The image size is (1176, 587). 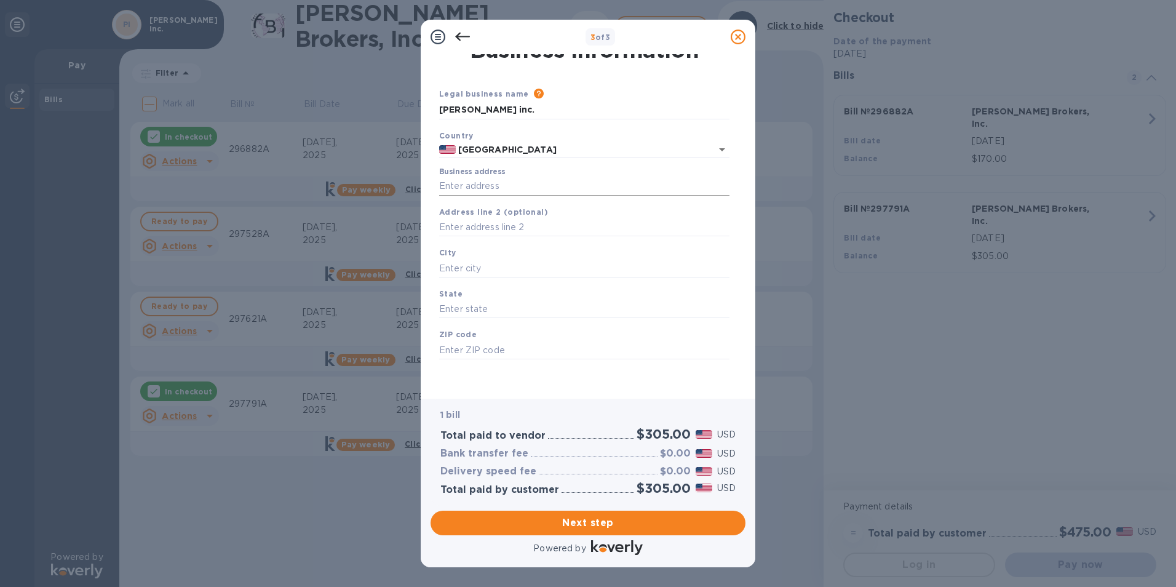 I want to click on input: Enter state, so click(x=584, y=309).